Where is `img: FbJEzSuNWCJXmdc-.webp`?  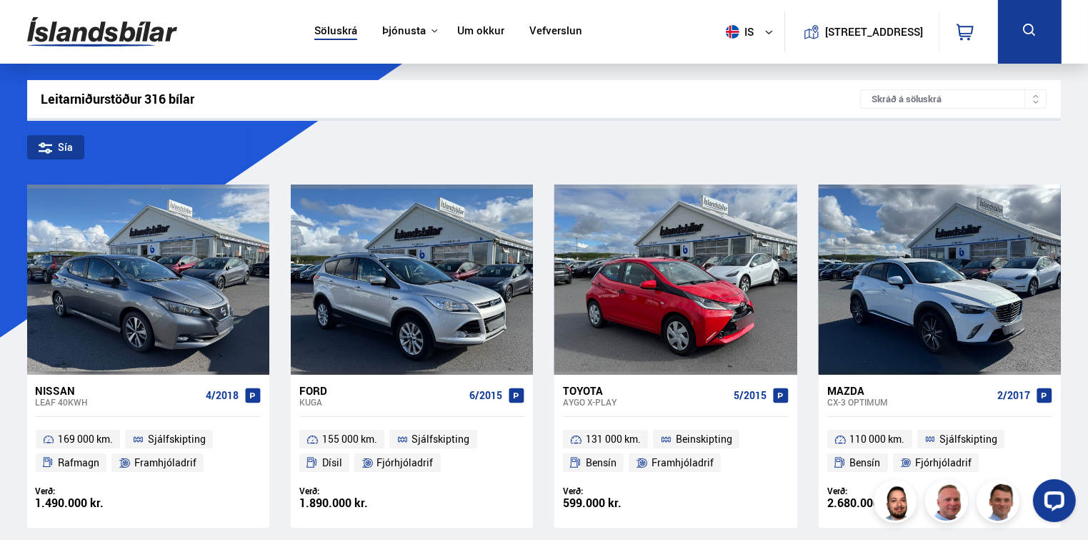 img: FbJEzSuNWCJXmdc-.webp is located at coordinates (1001, 503).